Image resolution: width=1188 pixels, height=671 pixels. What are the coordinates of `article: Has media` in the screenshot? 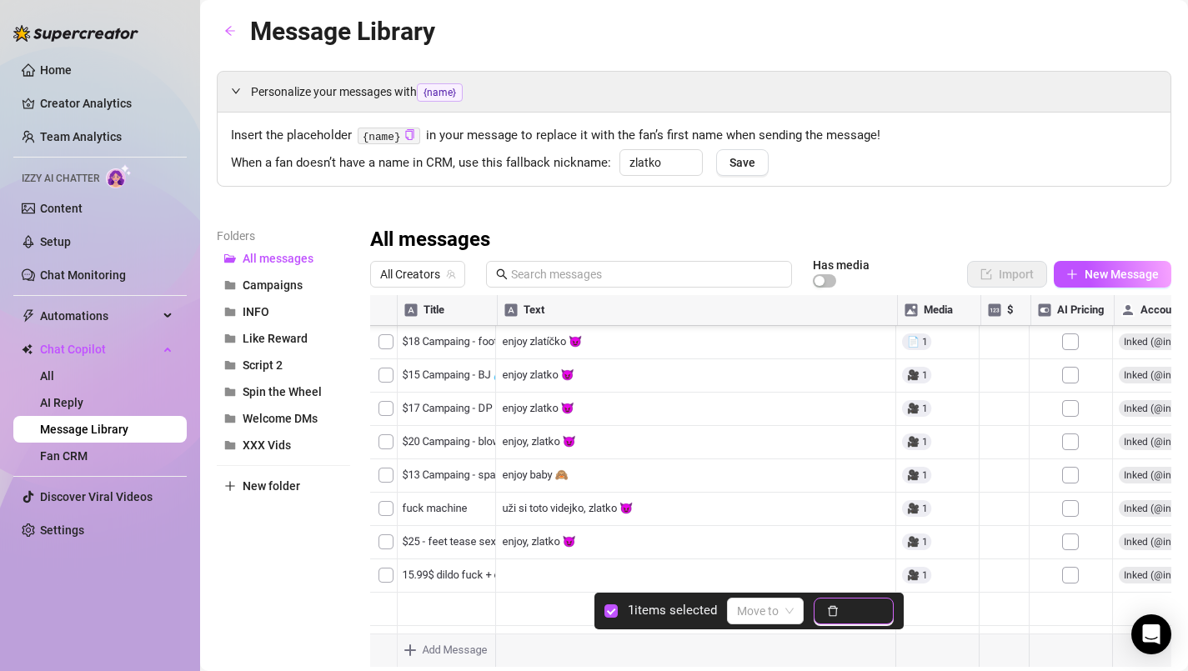 It's located at (841, 265).